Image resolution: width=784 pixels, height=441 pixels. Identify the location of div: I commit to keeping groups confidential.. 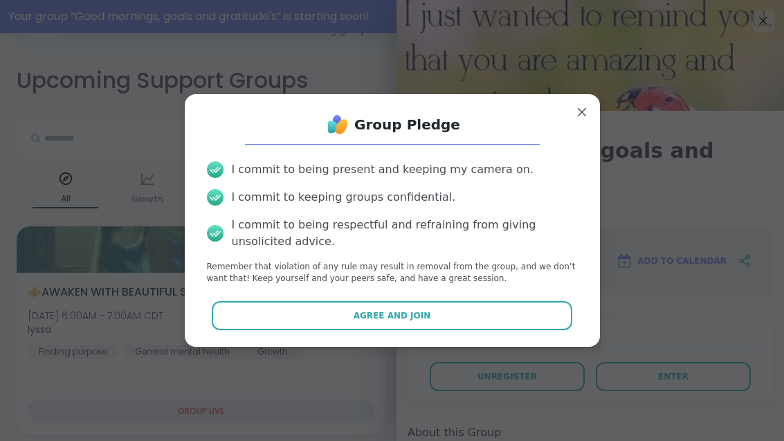
(344, 197).